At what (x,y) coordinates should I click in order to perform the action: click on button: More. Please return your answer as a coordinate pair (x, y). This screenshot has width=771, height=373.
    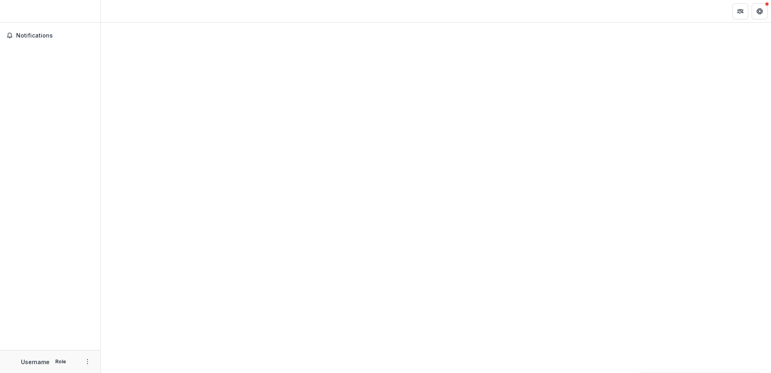
    Looking at the image, I should click on (88, 362).